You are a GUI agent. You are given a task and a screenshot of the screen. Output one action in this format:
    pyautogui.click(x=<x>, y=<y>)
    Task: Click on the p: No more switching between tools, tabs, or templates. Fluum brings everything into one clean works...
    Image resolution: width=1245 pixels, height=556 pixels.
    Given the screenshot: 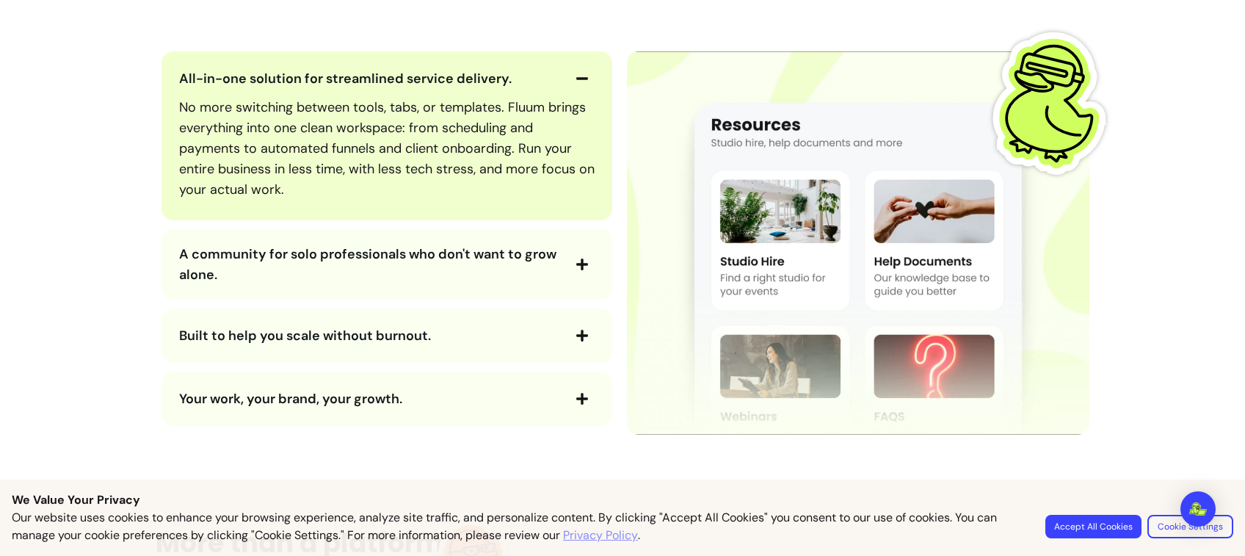 What is the action you would take?
    pyautogui.click(x=387, y=148)
    